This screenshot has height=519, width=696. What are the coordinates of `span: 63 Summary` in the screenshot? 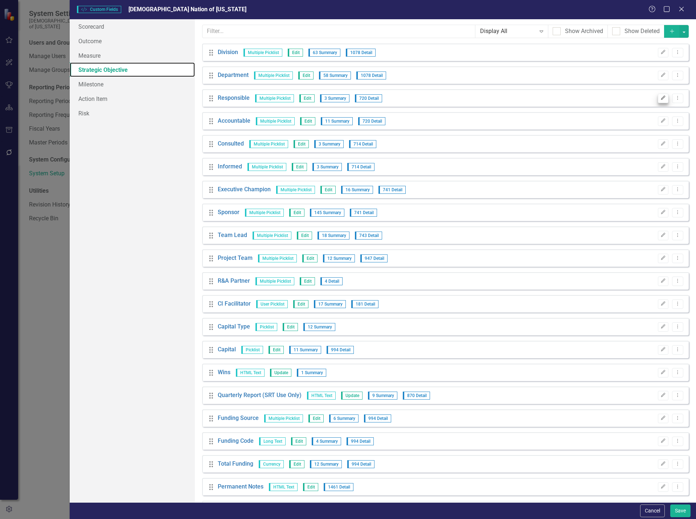 It's located at (325, 53).